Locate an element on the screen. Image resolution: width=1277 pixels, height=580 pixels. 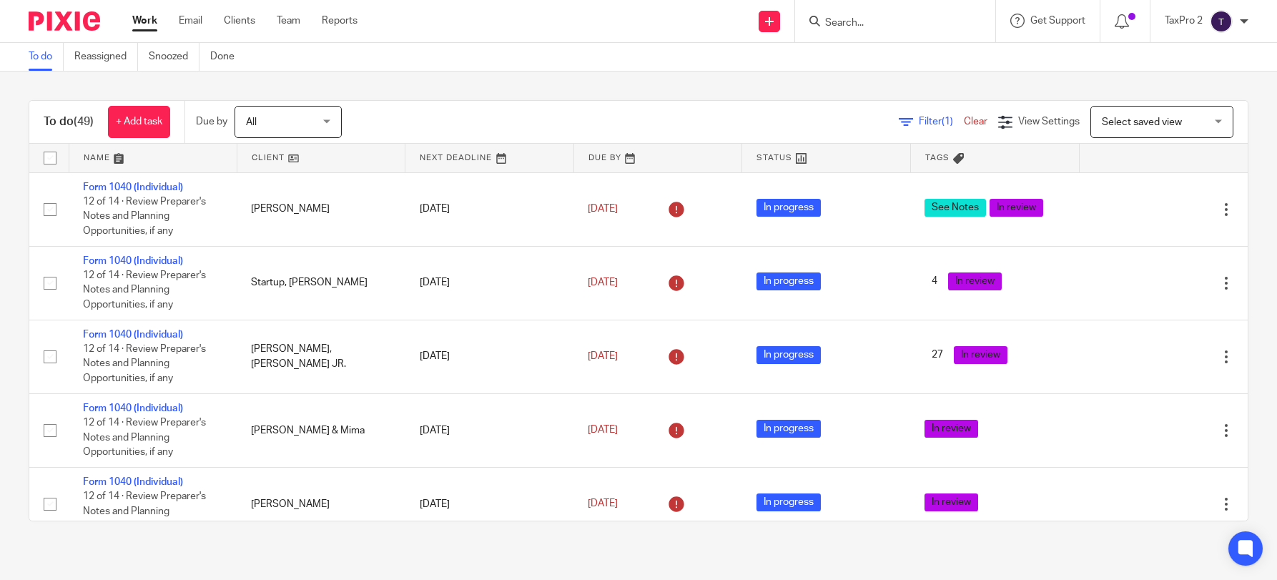
span: Select saved view is located at coordinates (1142, 122).